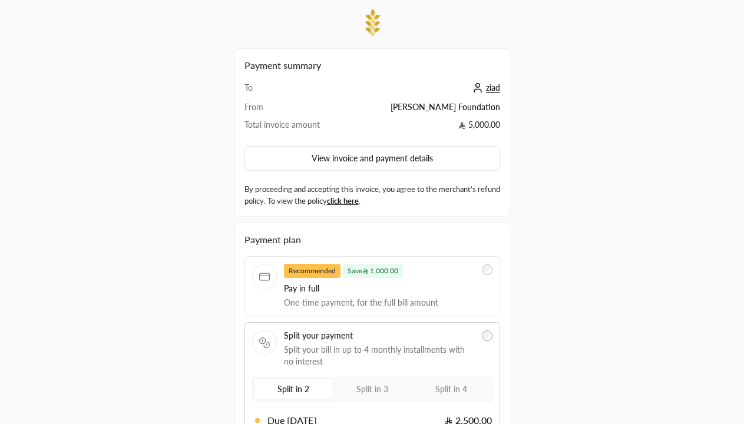 The image size is (744, 424). I want to click on img: Company Logo, so click(372, 23).